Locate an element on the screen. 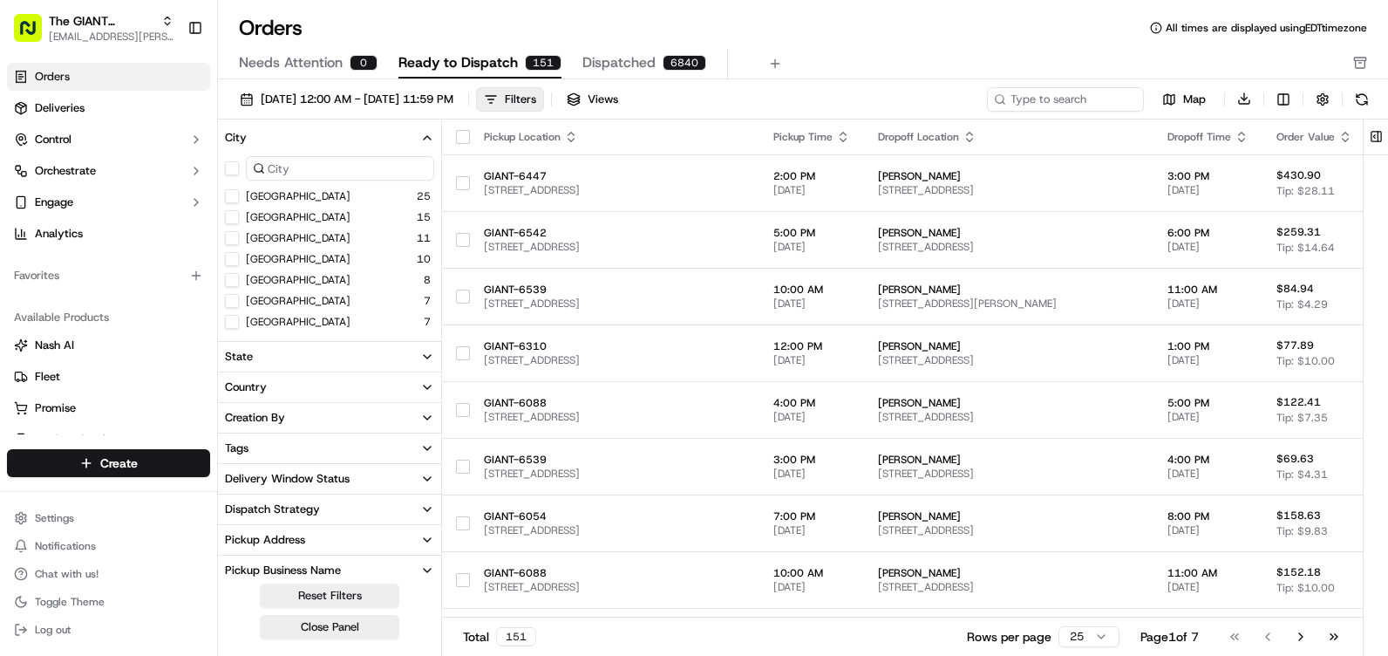 The height and width of the screenshot is (656, 1388). span: 7 is located at coordinates (427, 301).